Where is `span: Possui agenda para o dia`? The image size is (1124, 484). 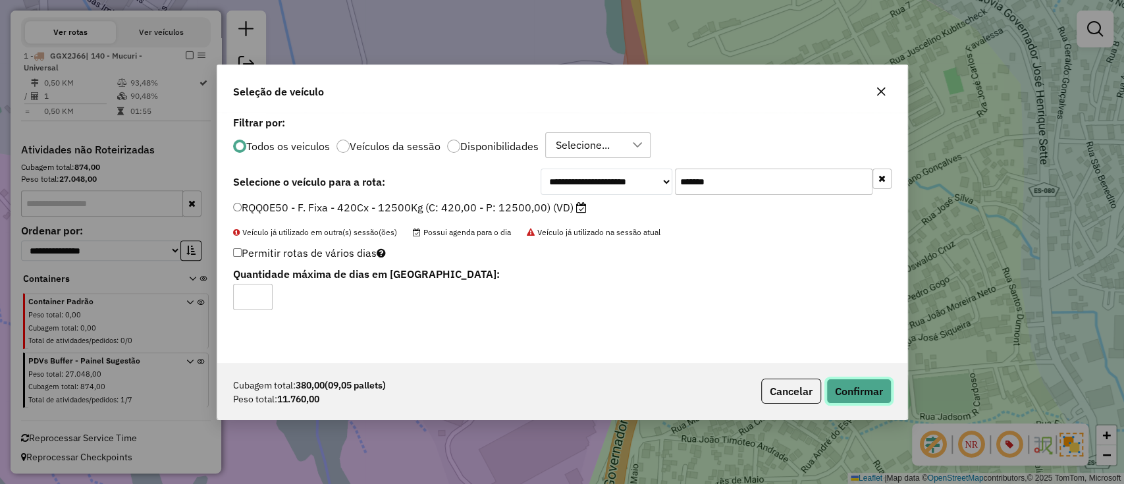 span: Possui agenda para o dia is located at coordinates (461, 232).